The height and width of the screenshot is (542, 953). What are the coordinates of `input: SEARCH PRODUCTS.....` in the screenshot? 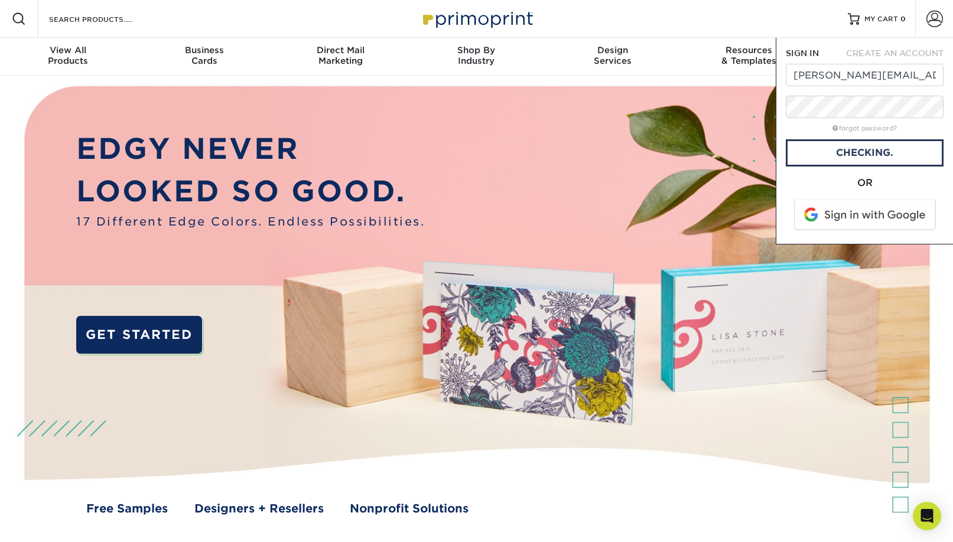 It's located at (105, 19).